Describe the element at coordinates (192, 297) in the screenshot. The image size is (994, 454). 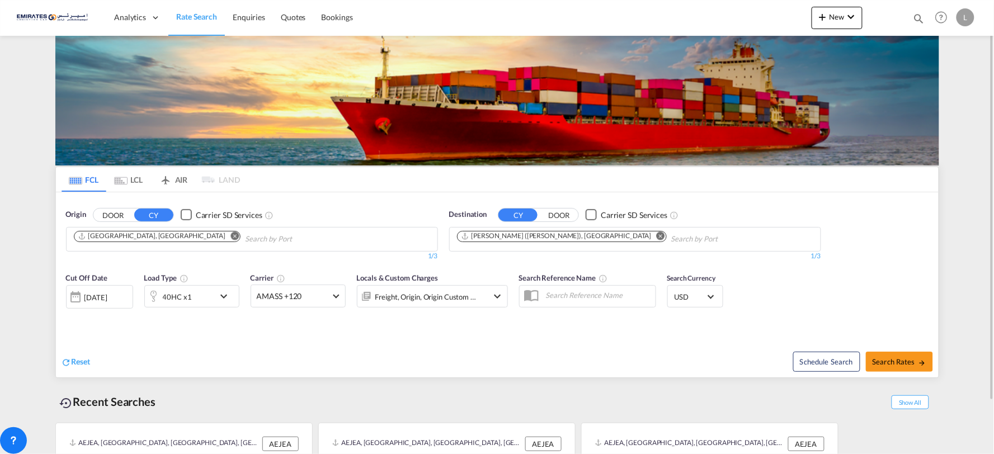
I see `div: 40HC x1icon-chevron-down` at that location.